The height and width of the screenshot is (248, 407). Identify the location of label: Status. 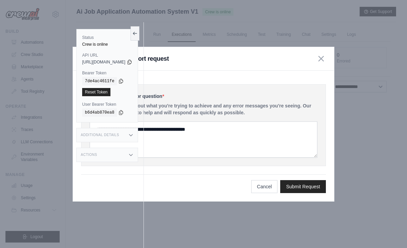
(107, 38).